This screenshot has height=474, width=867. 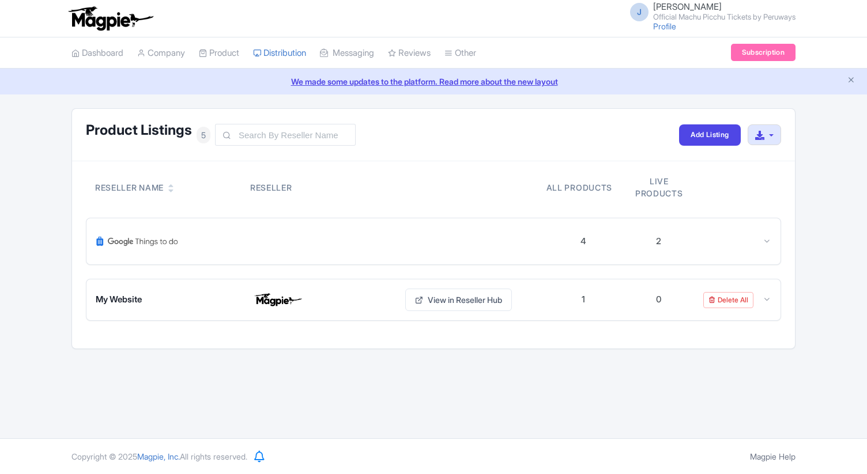 I want to click on a: Profile, so click(x=665, y=26).